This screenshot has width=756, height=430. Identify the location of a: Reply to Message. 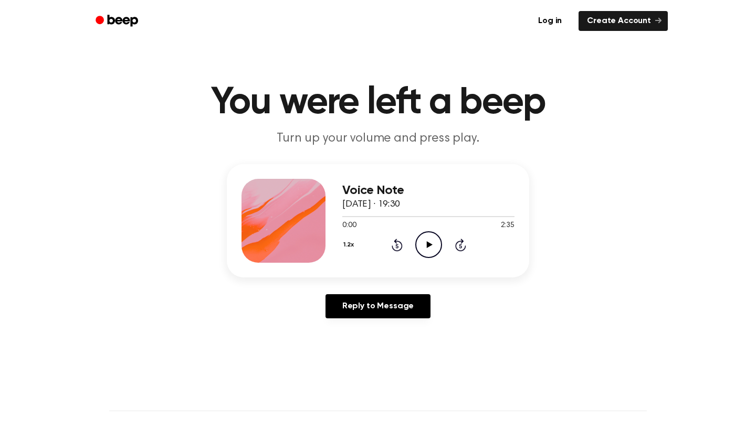
(378, 307).